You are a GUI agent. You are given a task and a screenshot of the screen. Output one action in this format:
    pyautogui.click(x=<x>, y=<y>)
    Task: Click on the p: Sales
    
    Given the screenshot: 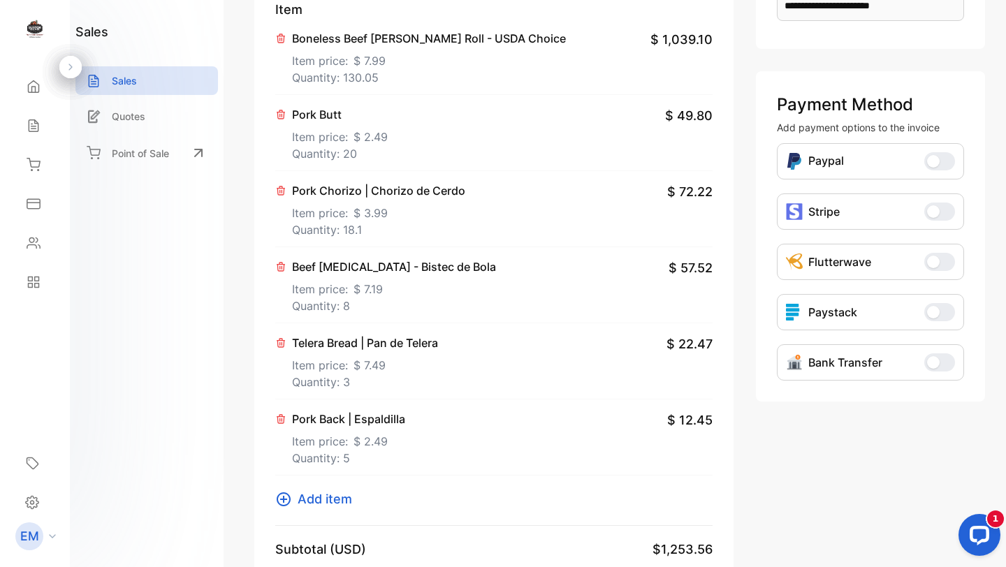 What is the action you would take?
    pyautogui.click(x=124, y=80)
    